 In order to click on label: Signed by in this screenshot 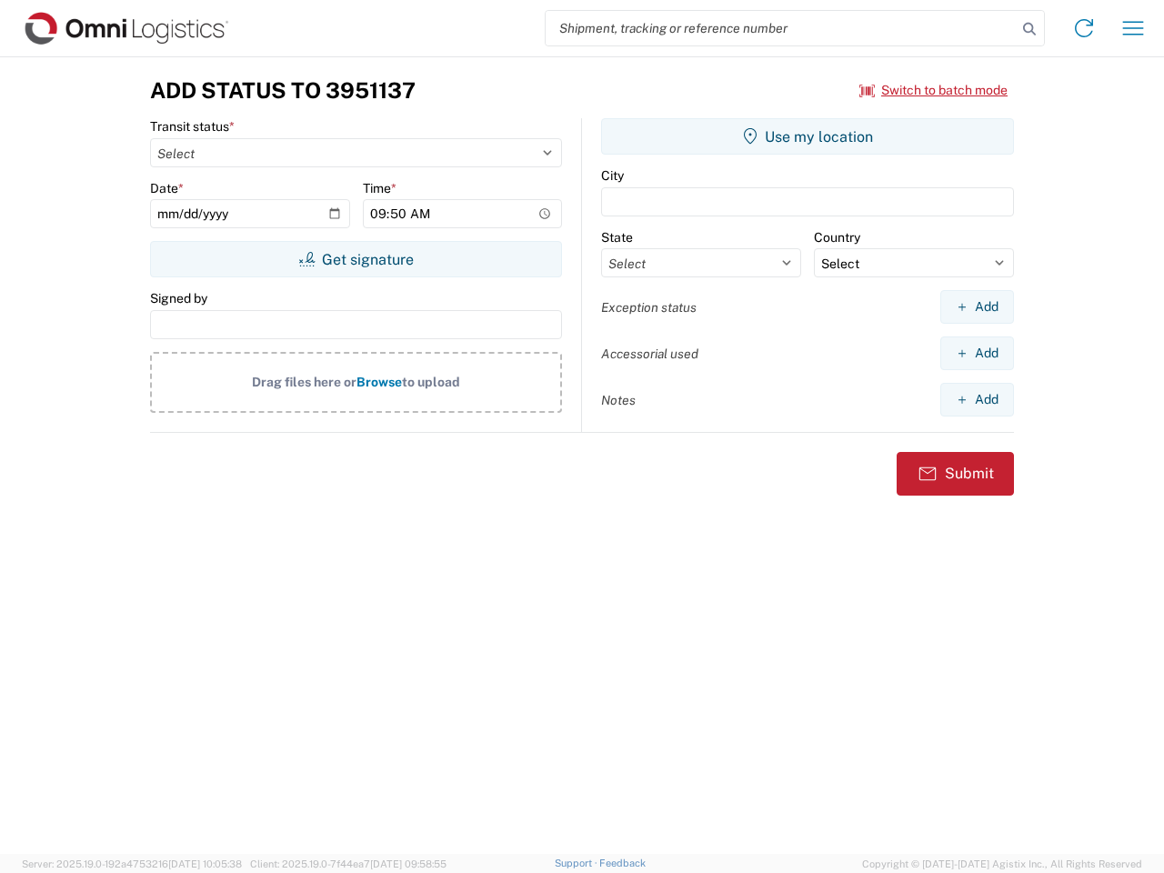, I will do `click(178, 298)`.